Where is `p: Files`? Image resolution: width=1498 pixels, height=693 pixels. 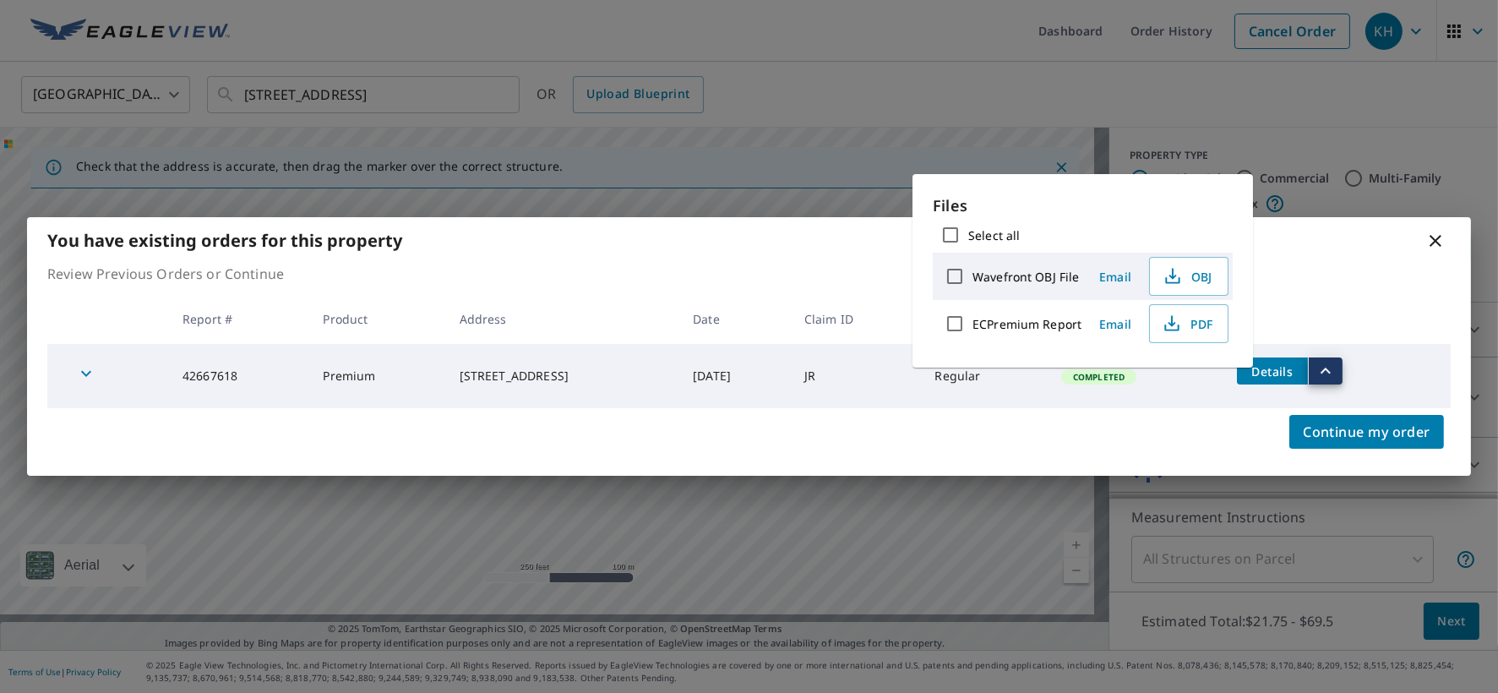
p: Files is located at coordinates (1083, 205).